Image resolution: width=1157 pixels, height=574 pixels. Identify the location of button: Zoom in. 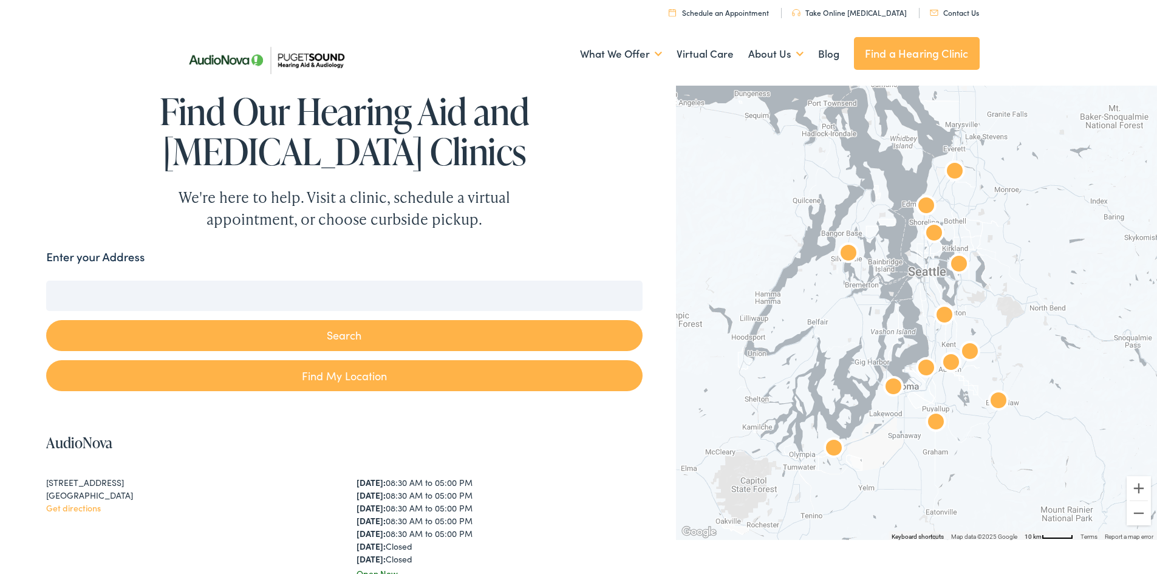
(1139, 488).